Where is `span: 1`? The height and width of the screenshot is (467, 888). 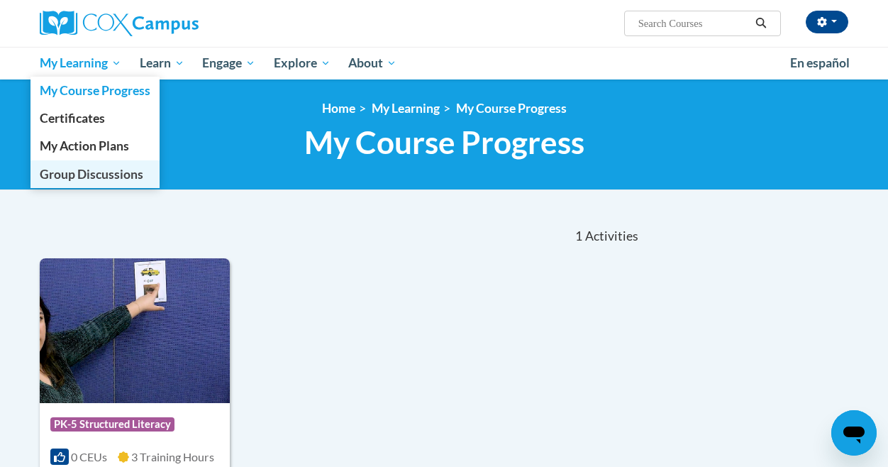 span: 1 is located at coordinates (579, 236).